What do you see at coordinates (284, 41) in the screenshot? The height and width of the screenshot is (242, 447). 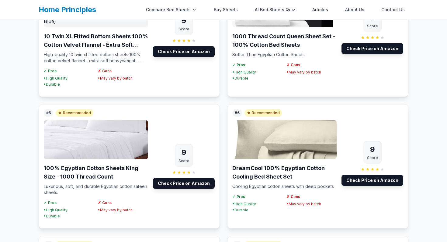 I see `h3: 1000 Thread Count Queen Sheet Set - 100% Cotton Bed Sheets` at bounding box center [284, 41].